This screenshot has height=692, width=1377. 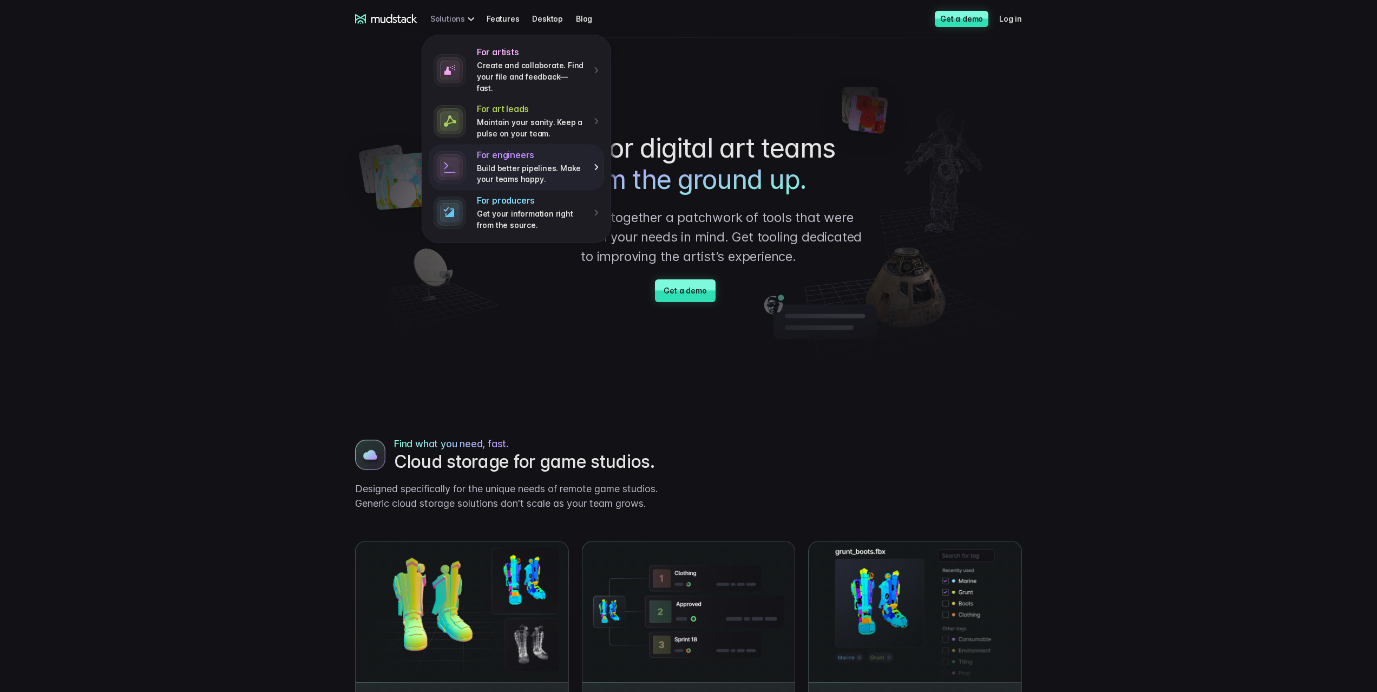 I want to click on h1: Built for digital art teams, so click(x=688, y=163).